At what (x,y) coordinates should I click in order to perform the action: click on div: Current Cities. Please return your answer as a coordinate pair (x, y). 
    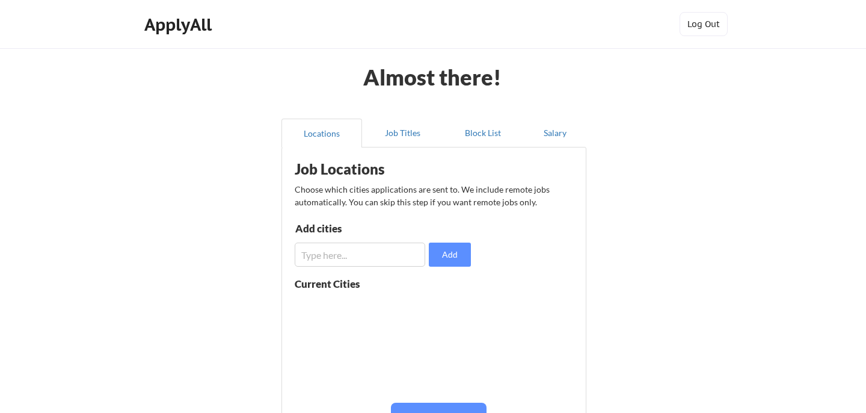
    Looking at the image, I should click on (340, 283).